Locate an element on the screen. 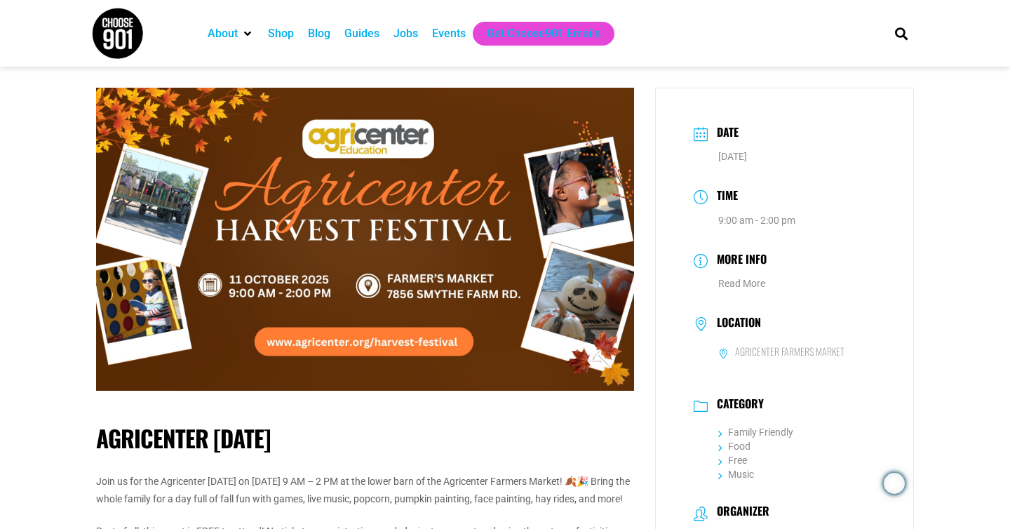 This screenshot has height=529, width=1010. div: Shop is located at coordinates (281, 34).